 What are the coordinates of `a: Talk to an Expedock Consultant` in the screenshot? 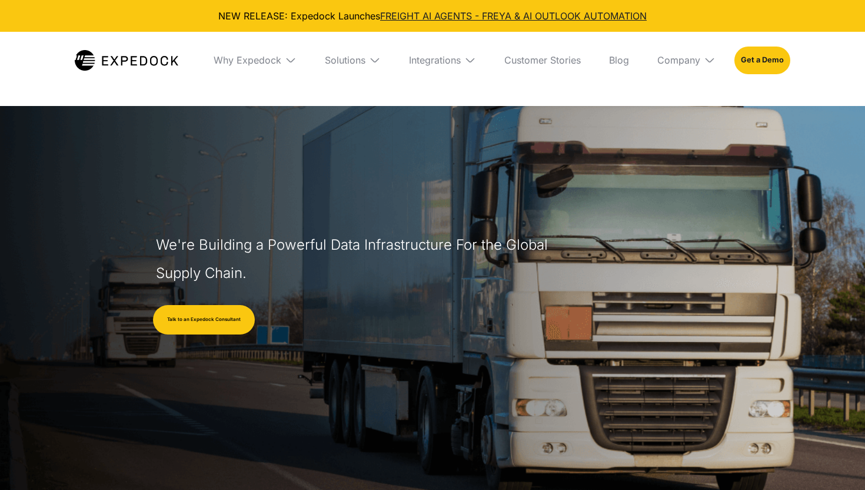 It's located at (204, 320).